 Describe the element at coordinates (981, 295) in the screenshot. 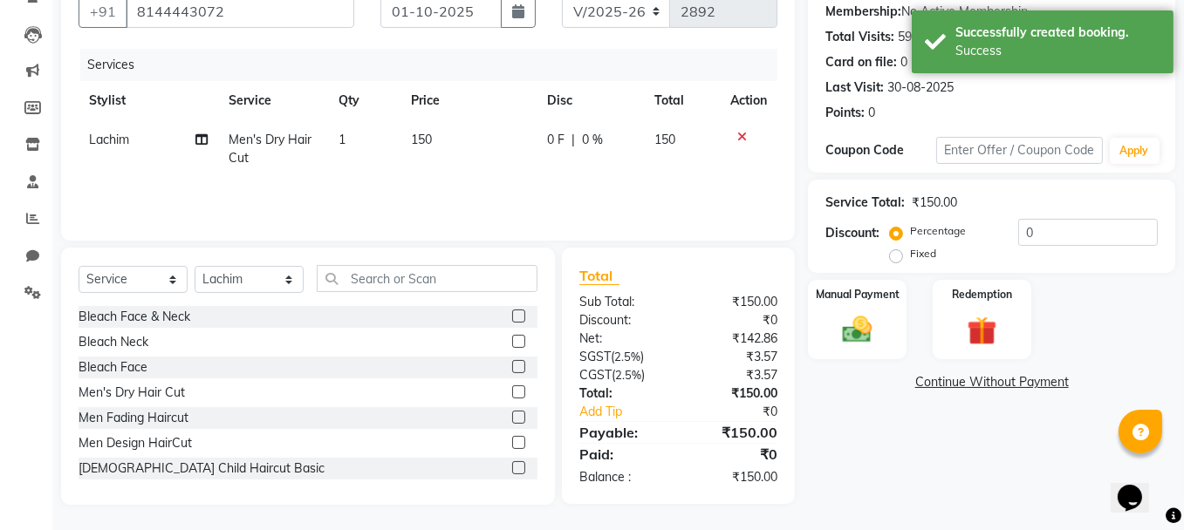

I see `label: Redemption` at that location.